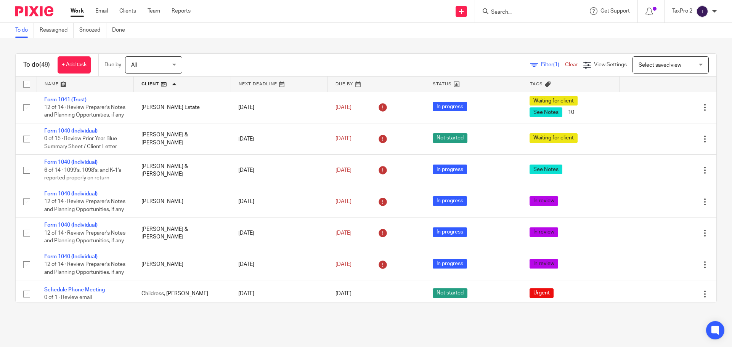 The height and width of the screenshot is (347, 732). Describe the element at coordinates (128, 11) in the screenshot. I see `a: Clients` at that location.